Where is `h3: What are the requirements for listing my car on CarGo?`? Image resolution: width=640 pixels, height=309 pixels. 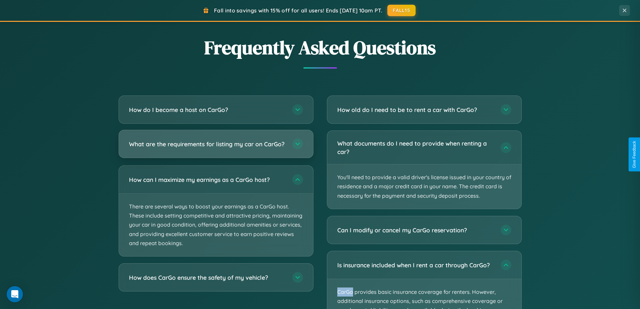
h3: What are the requirements for listing my car on CarGo? is located at coordinates (207, 144).